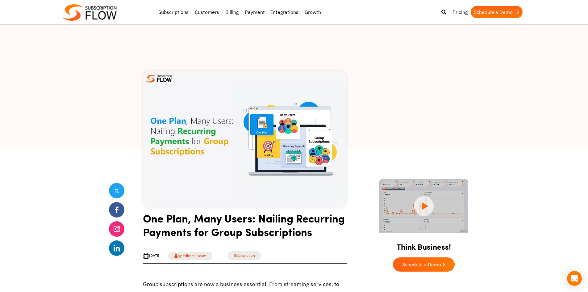 This screenshot has width=588, height=292. What do you see at coordinates (285, 12) in the screenshot?
I see `a: Integrations` at bounding box center [285, 12].